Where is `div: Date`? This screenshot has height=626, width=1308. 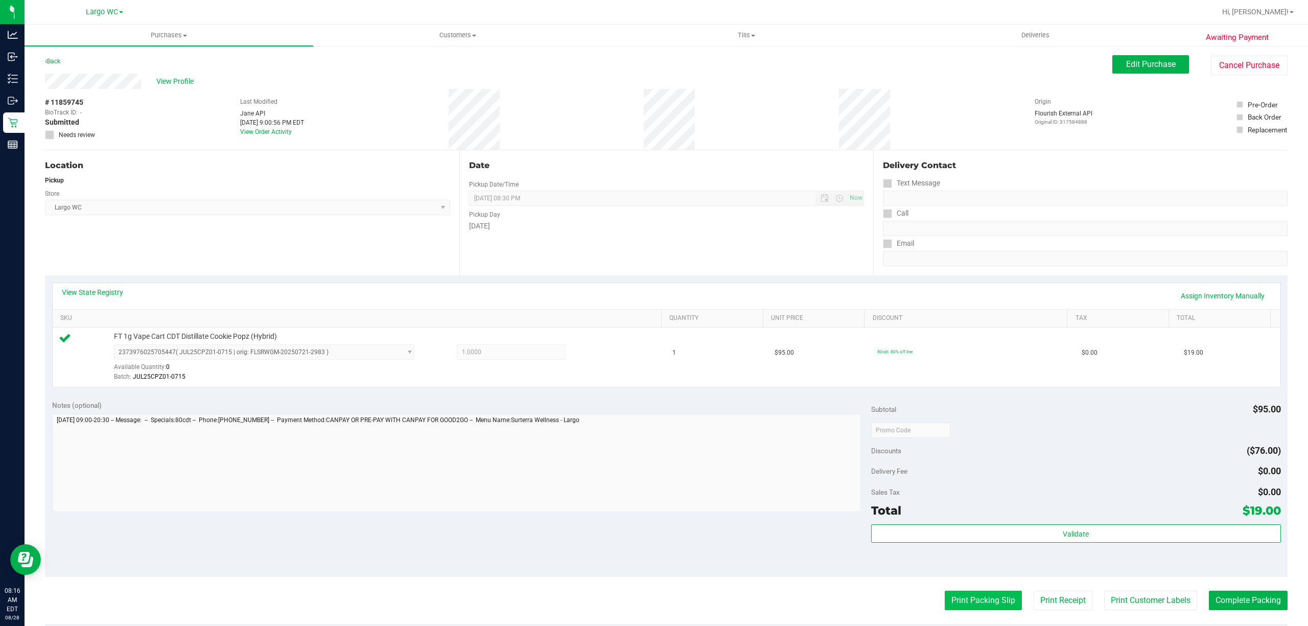 div: Date is located at coordinates (667, 165).